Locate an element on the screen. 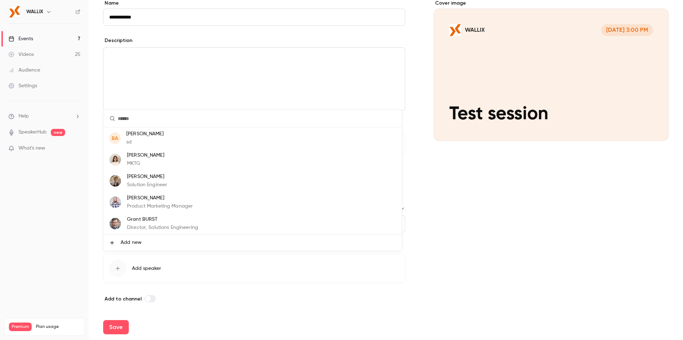 The height and width of the screenshot is (340, 683). p: sd is located at coordinates (145, 142).